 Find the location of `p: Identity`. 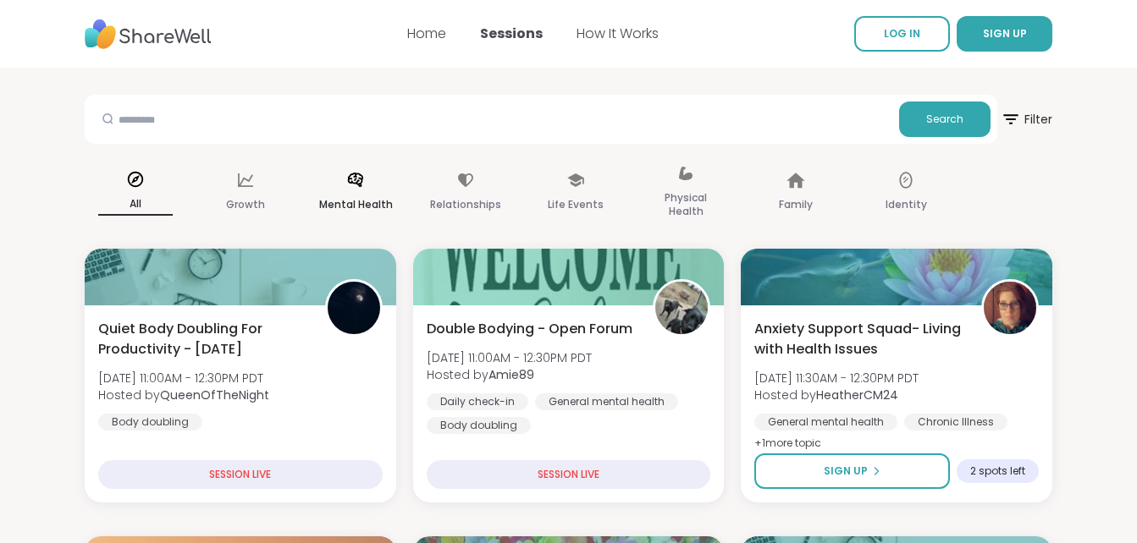

p: Identity is located at coordinates (906, 205).